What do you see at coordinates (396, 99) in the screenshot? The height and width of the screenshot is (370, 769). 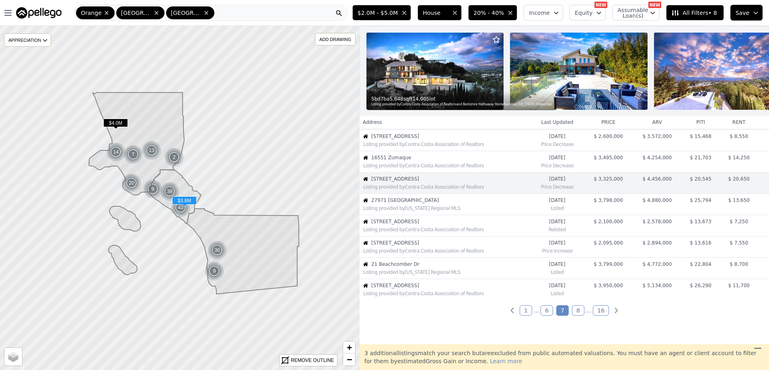 I see `span: 5,648` at bounding box center [396, 99].